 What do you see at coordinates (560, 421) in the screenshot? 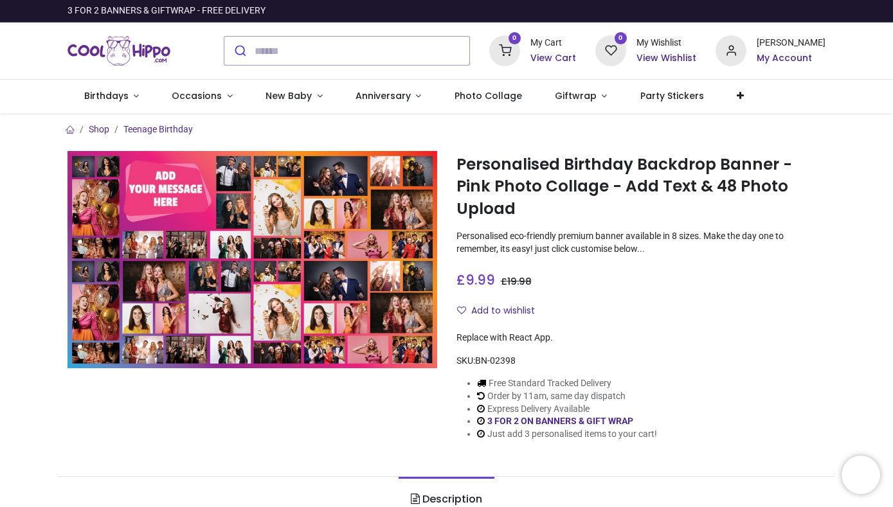
I see `a: 3 FOR 2 ON BANNERS & GIFT WRAP` at bounding box center [560, 421].